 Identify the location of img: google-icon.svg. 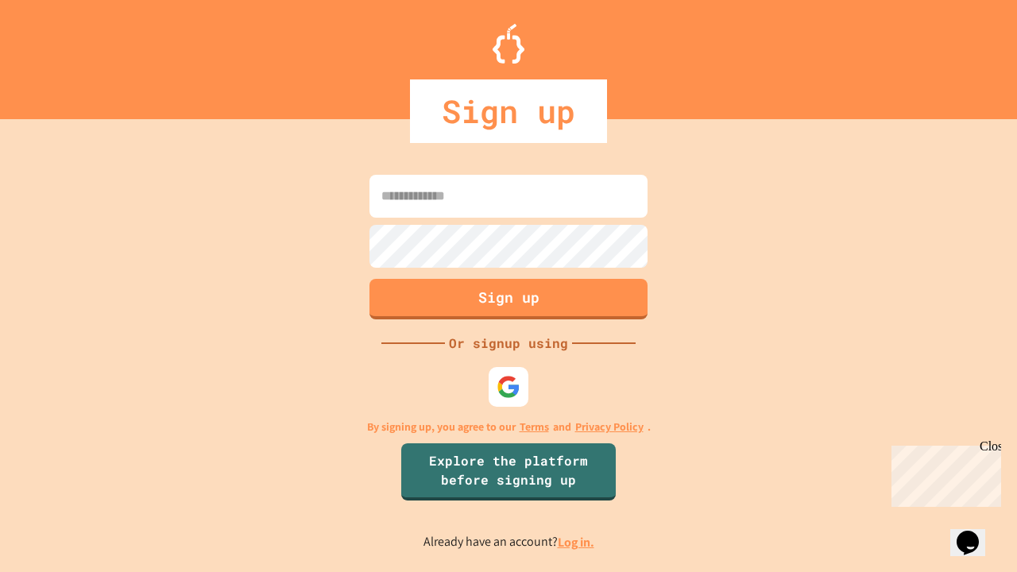
(508, 387).